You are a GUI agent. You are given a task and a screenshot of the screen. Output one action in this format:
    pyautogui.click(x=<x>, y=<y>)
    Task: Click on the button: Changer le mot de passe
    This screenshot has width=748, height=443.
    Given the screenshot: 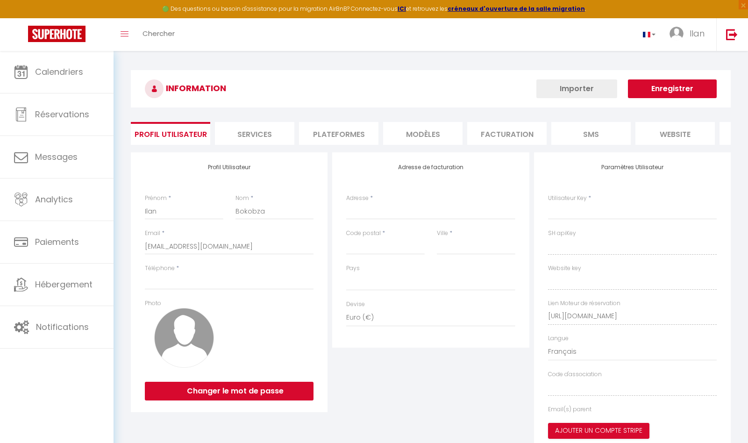 What is the action you would take?
    pyautogui.click(x=229, y=391)
    